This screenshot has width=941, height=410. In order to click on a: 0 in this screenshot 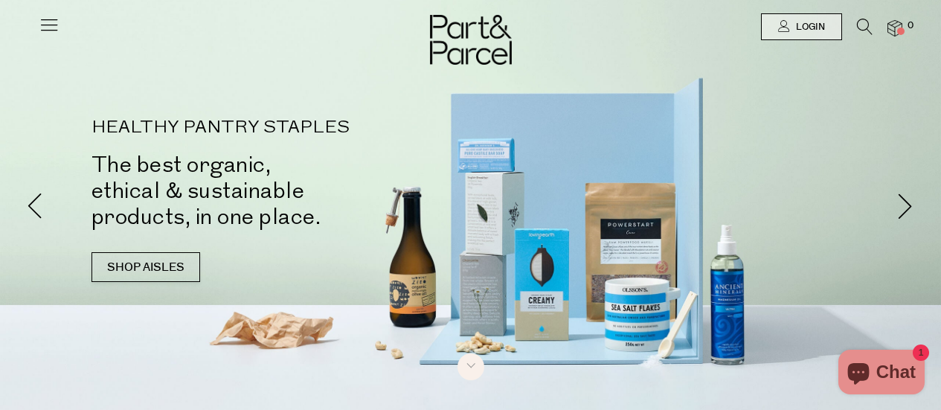, I will do `click(895, 28)`.